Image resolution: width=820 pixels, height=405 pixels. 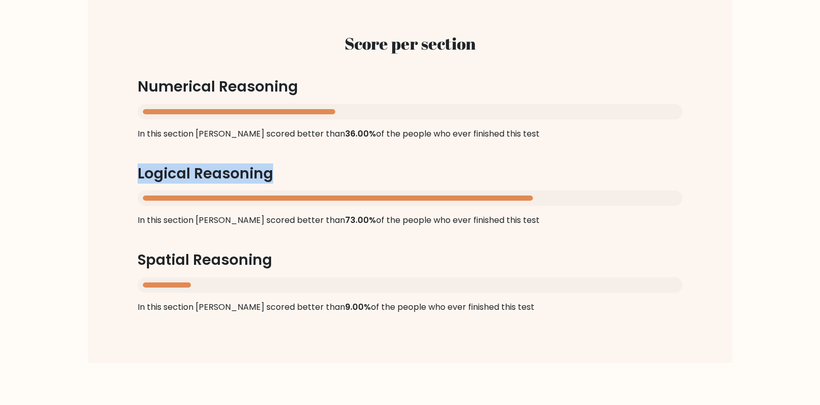 What do you see at coordinates (361, 220) in the screenshot?
I see `span: 73.00%` at bounding box center [361, 220].